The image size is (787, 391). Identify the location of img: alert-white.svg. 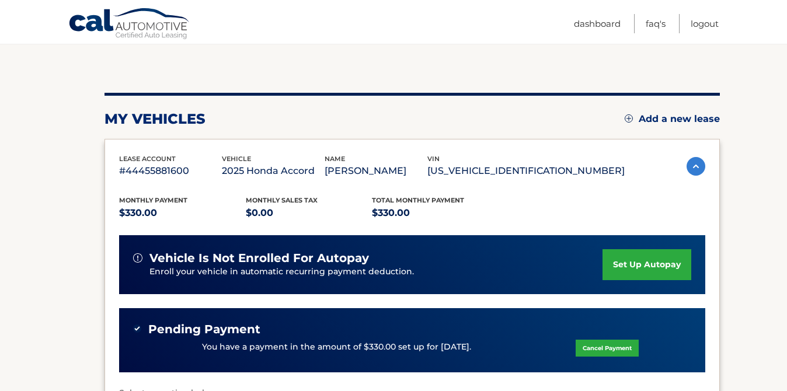
(138, 258).